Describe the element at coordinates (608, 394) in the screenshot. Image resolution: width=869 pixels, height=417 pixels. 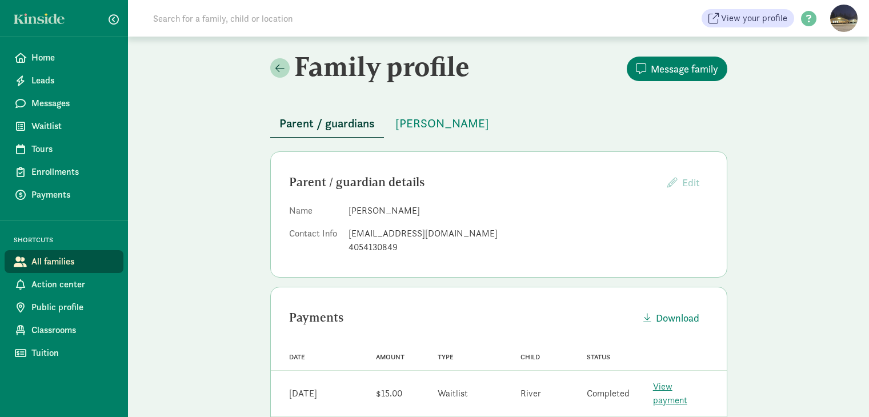
I see `div: Completed` at that location.